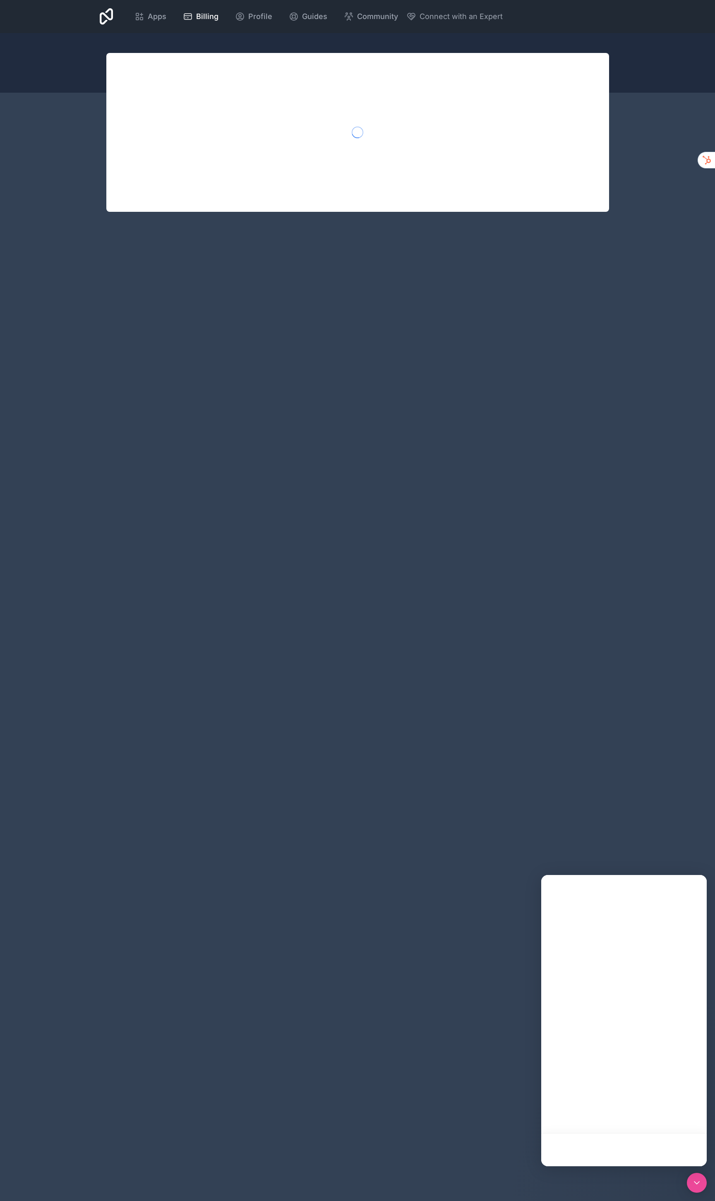 The width and height of the screenshot is (715, 1201). I want to click on a: Profile, so click(254, 17).